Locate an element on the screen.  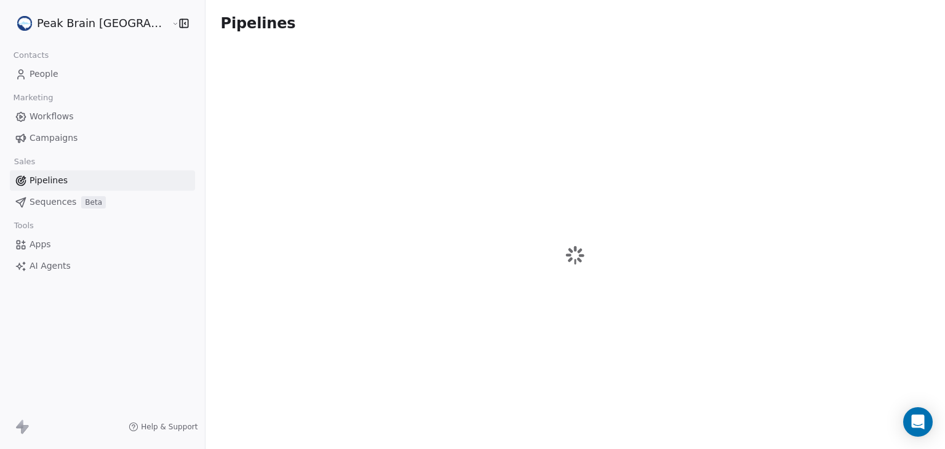
span: Tools is located at coordinates (23, 226).